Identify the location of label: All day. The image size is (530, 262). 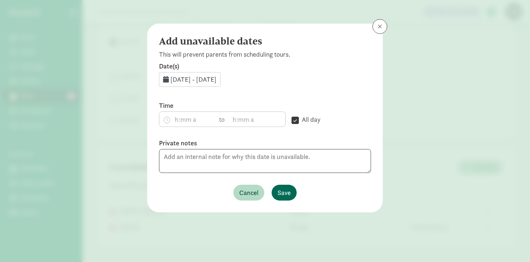
(310, 120).